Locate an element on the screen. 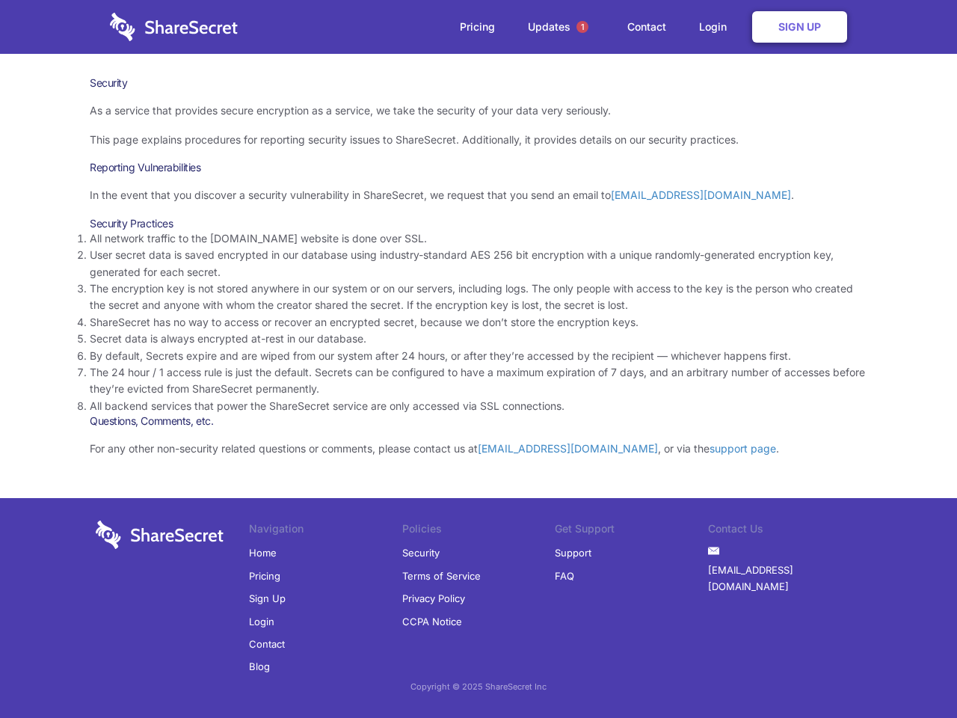  p: For any other non-security related questions or comments, please contact us at , or via the . is located at coordinates (478, 448).